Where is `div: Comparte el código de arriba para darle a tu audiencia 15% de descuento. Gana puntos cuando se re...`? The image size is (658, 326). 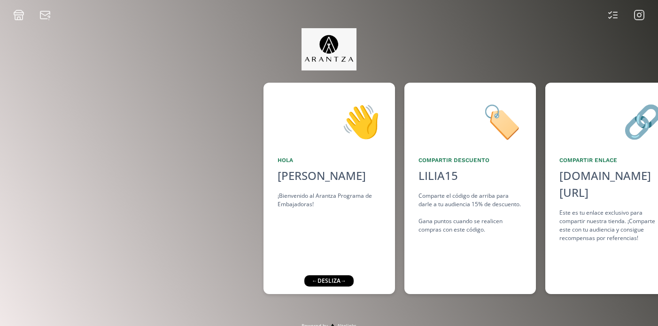 div: Comparte el código de arriba para darle a tu audiencia 15% de descuento. Gana puntos cuando se re... is located at coordinates (470, 213).